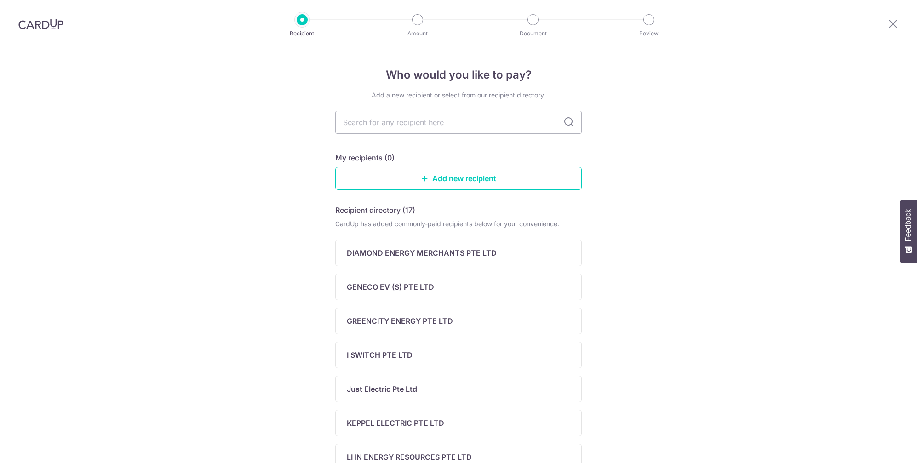 This screenshot has height=463, width=917. What do you see at coordinates (379, 355) in the screenshot?
I see `p: I SWITCH PTE LTD` at bounding box center [379, 355].